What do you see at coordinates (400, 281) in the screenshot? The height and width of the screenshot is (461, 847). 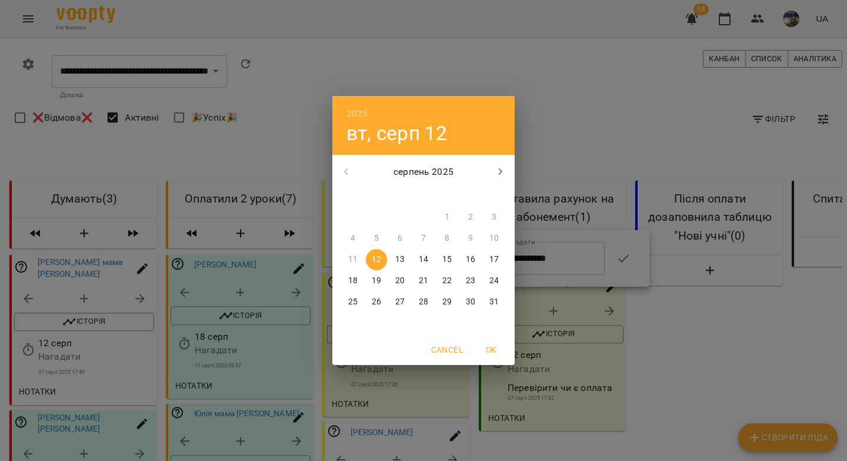 I see `p: 20` at bounding box center [400, 281].